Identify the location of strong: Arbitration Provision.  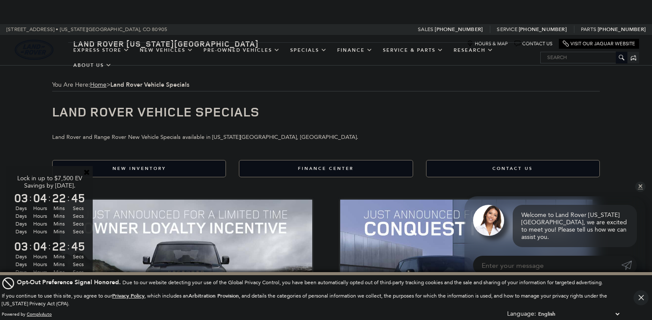
(213, 296).